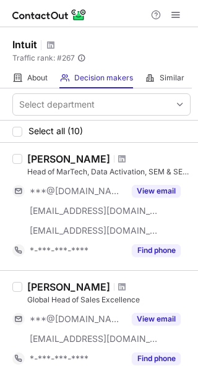 The height and width of the screenshot is (371, 198). Describe the element at coordinates (56, 131) in the screenshot. I see `span: Select all (10)` at that location.